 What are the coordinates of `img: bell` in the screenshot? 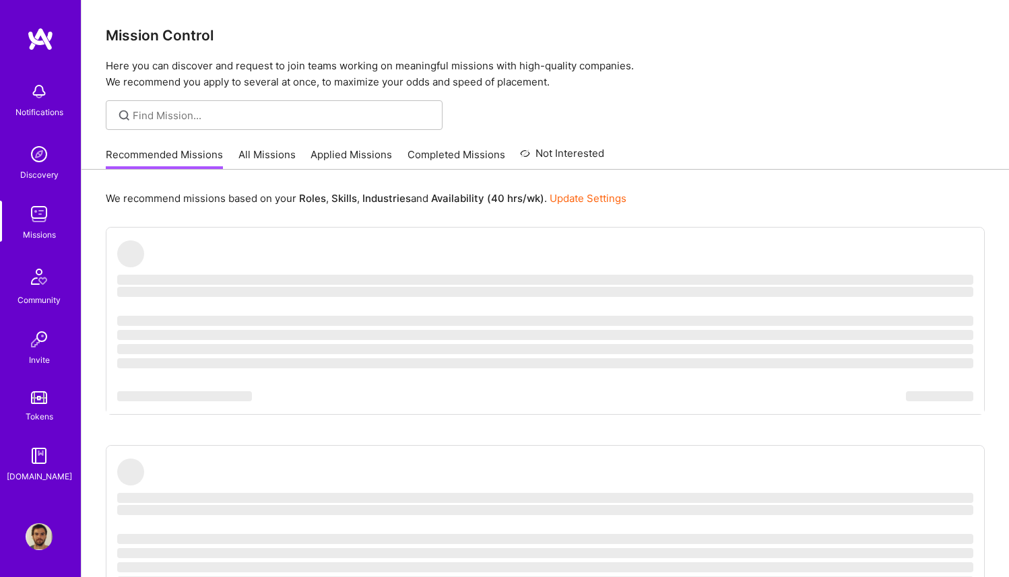 It's located at (39, 92).